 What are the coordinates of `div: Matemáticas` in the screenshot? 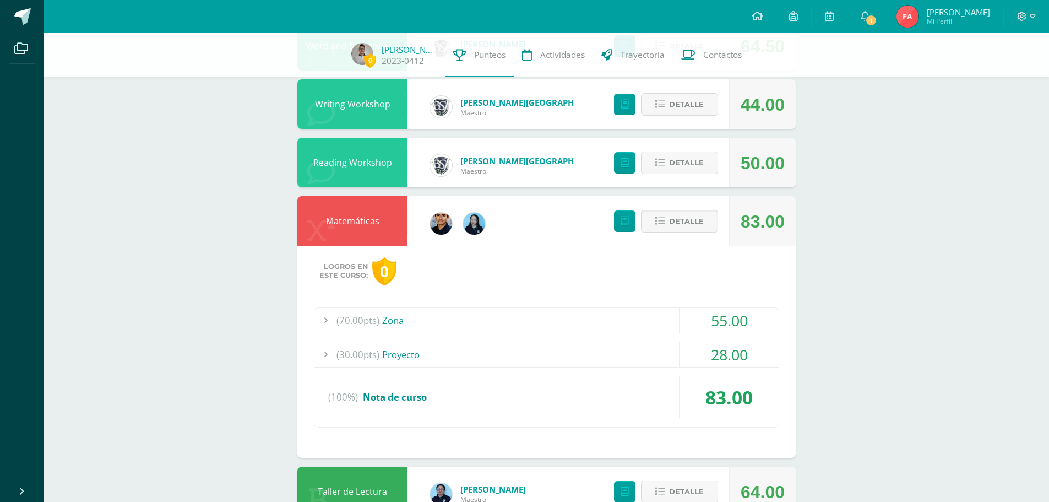 It's located at (353, 221).